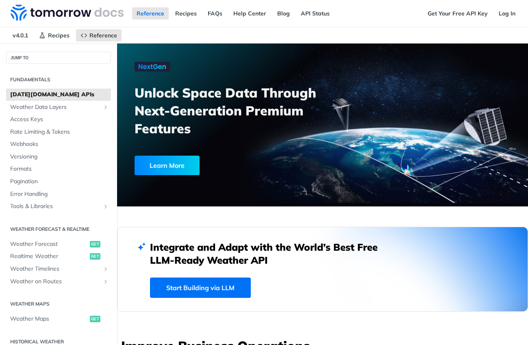  What do you see at coordinates (106, 107) in the screenshot?
I see `button: Show subpages for Weather Data Layers` at bounding box center [106, 107].